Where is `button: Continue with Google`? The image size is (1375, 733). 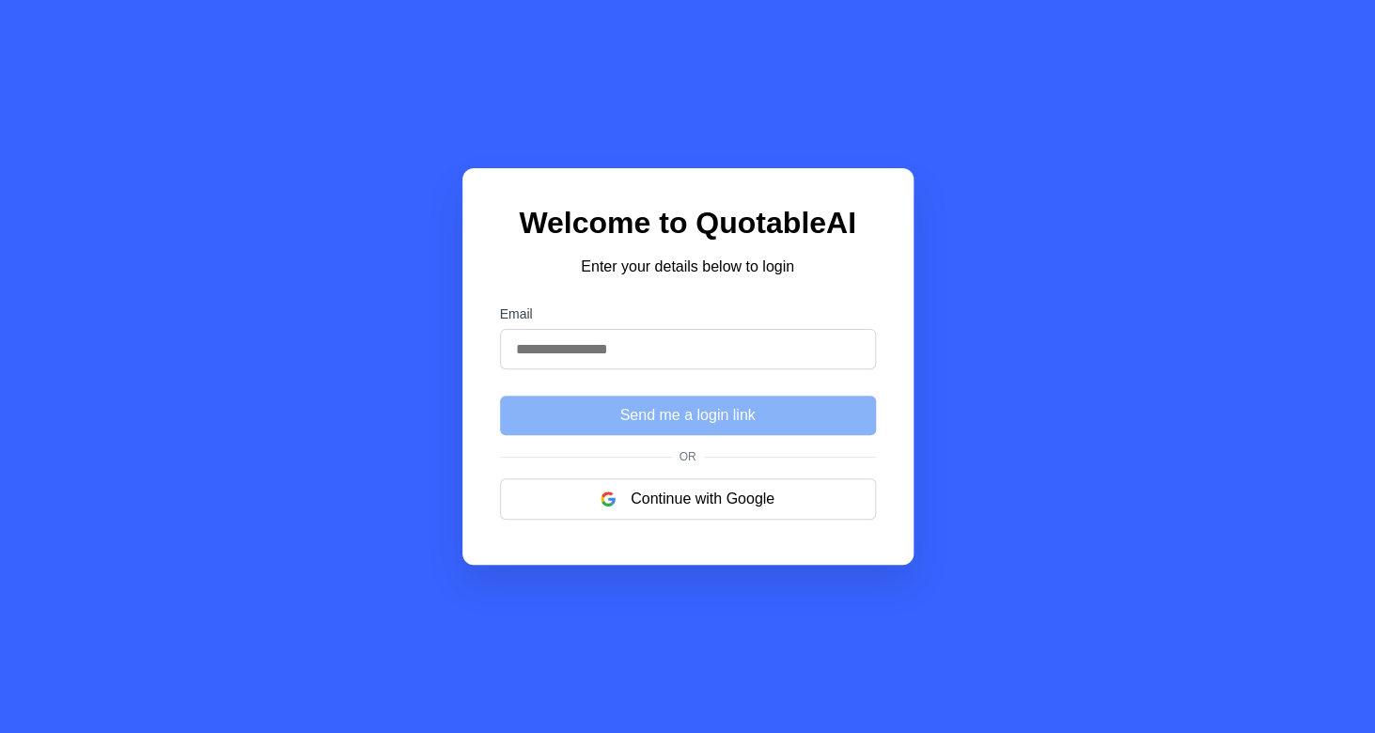 button: Continue with Google is located at coordinates (688, 499).